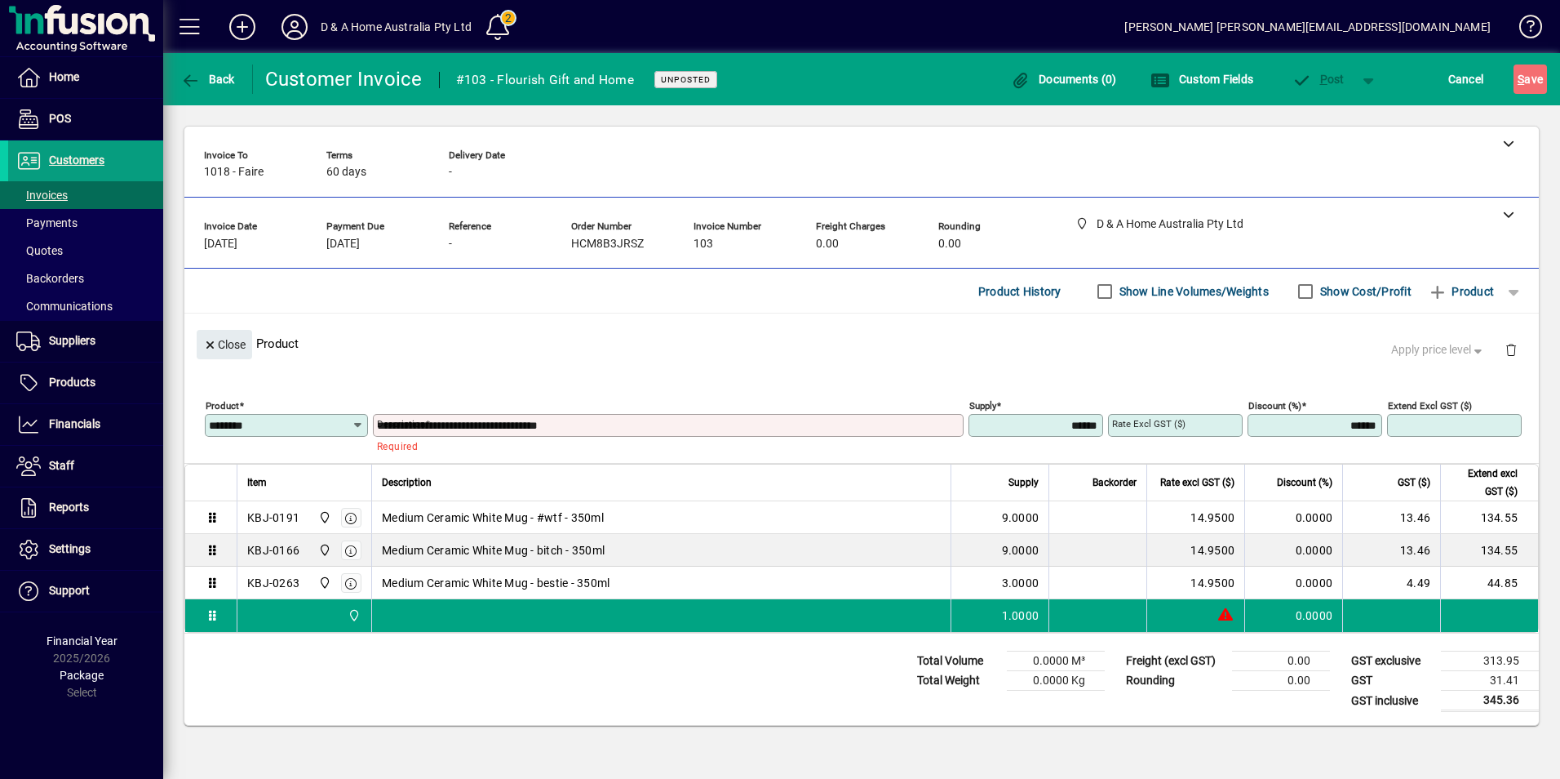  I want to click on td: GST exclusive, so click(1392, 661).